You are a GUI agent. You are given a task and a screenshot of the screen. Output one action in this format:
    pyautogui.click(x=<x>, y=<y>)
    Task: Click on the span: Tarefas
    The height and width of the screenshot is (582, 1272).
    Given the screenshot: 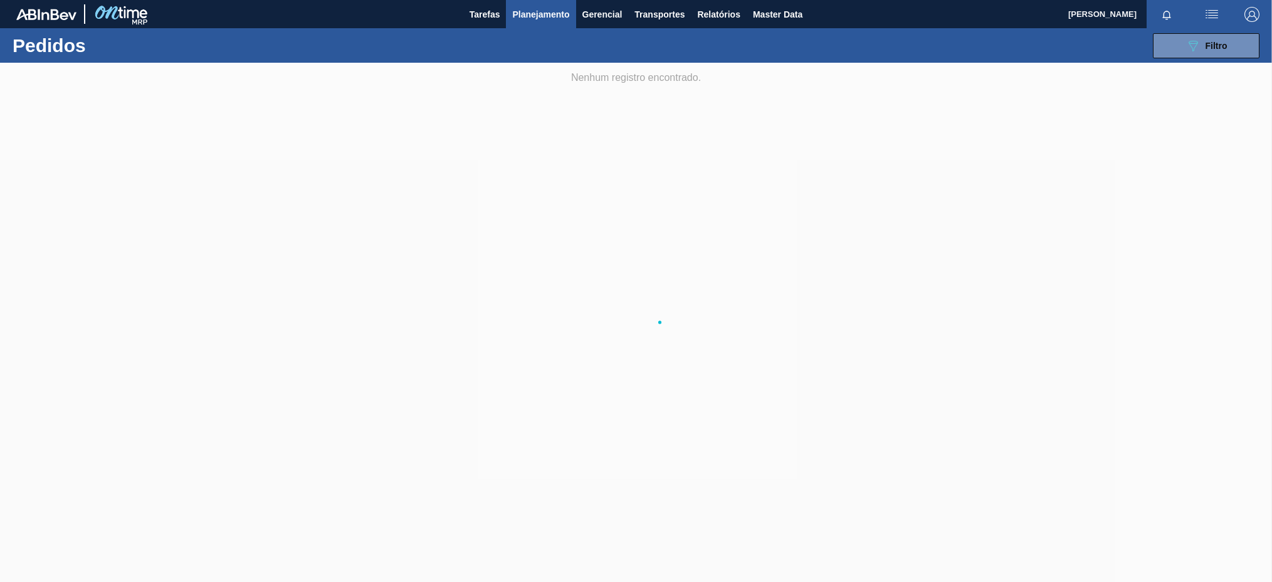 What is the action you would take?
    pyautogui.click(x=485, y=14)
    